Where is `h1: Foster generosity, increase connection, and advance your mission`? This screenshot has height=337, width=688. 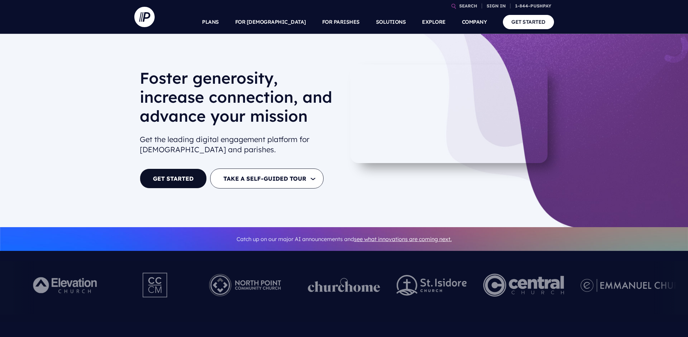
h1: Foster generosity, increase connection, and advance your mission is located at coordinates (239, 100).